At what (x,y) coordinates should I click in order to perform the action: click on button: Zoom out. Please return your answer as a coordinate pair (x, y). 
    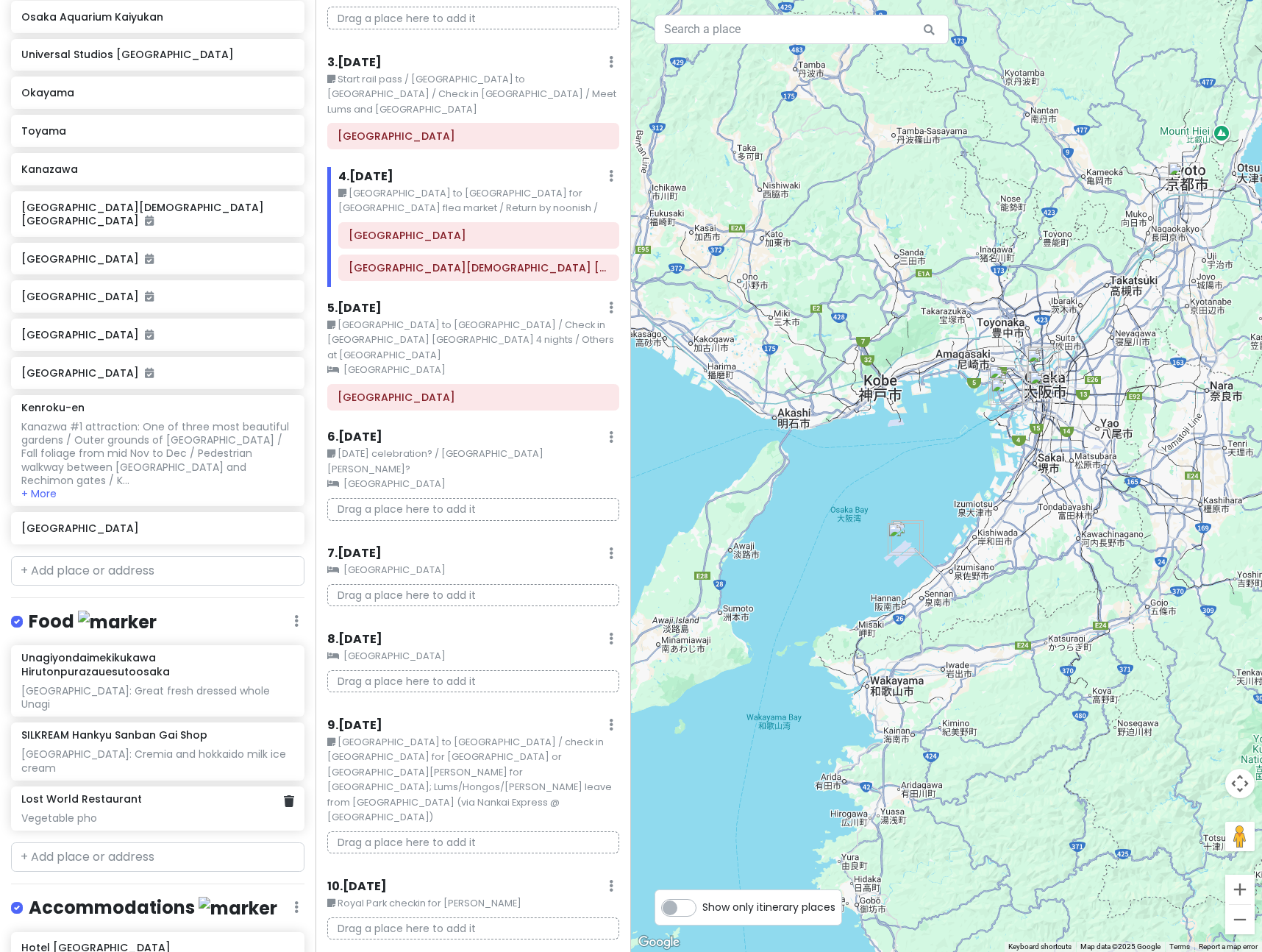
    Looking at the image, I should click on (1240, 919).